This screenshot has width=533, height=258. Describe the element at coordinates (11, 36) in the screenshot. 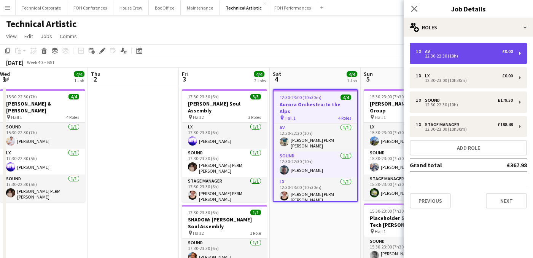

I see `span: View` at that location.